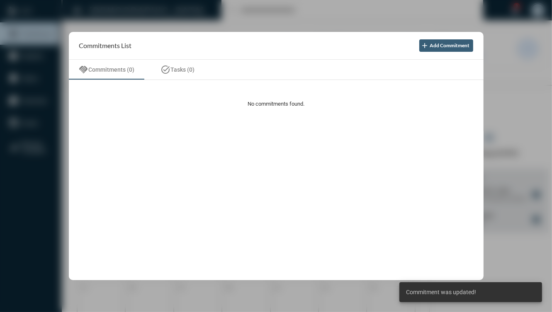  I want to click on mat-icon: add, so click(425, 46).